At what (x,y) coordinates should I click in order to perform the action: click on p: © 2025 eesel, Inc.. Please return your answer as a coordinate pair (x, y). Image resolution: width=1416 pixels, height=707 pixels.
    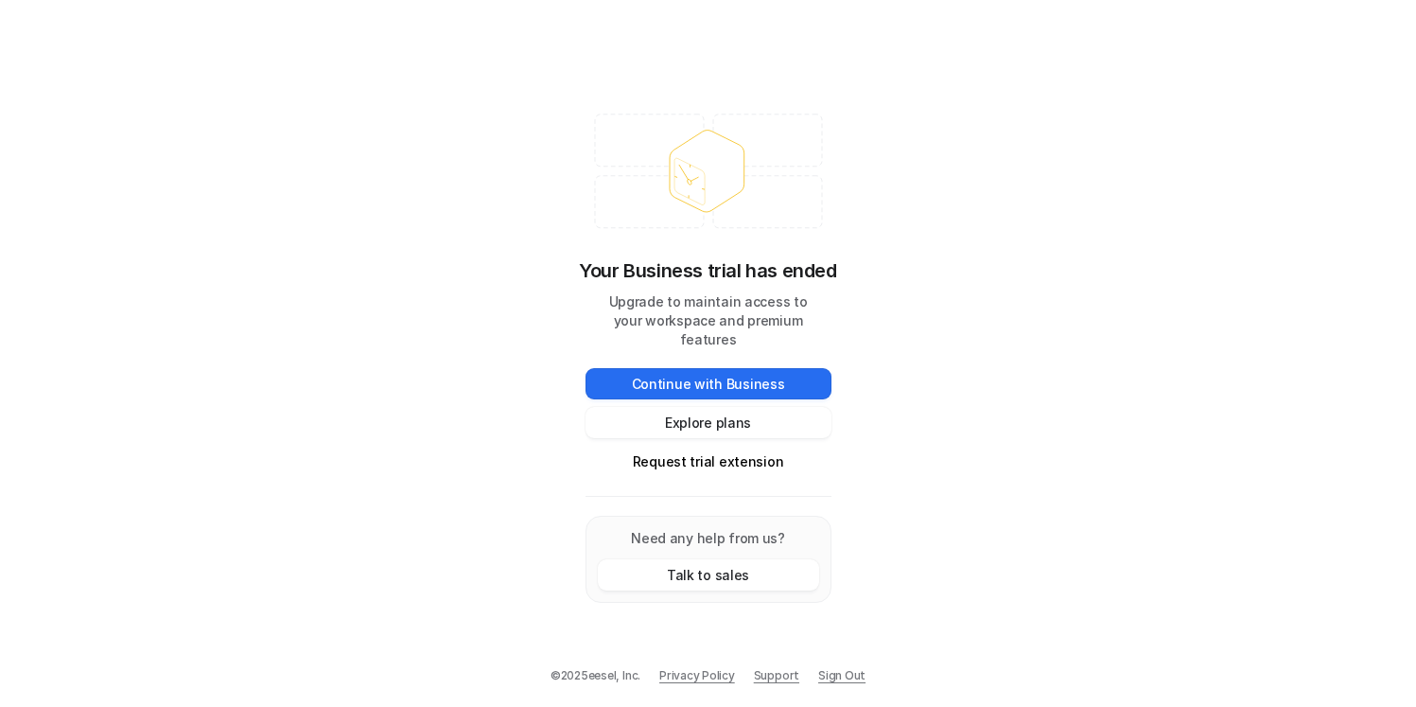
    Looking at the image, I should click on (595, 675).